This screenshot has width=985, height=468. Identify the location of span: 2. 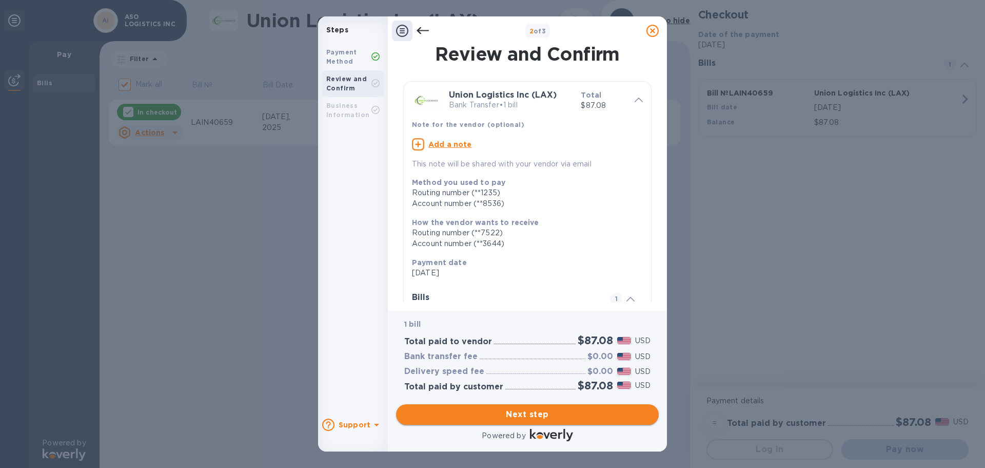
(532, 31).